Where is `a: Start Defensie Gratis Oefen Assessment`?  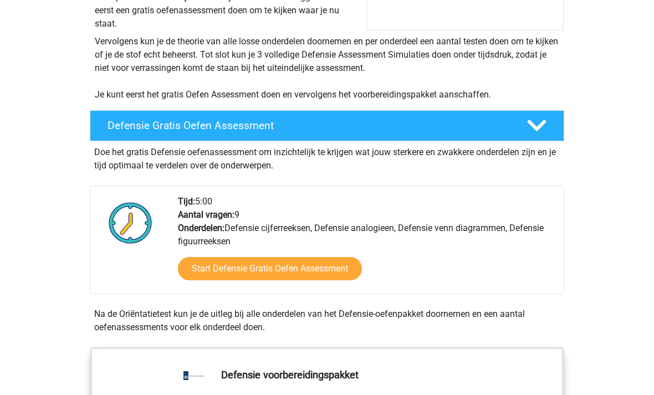 a: Start Defensie Gratis Oefen Assessment is located at coordinates (270, 269).